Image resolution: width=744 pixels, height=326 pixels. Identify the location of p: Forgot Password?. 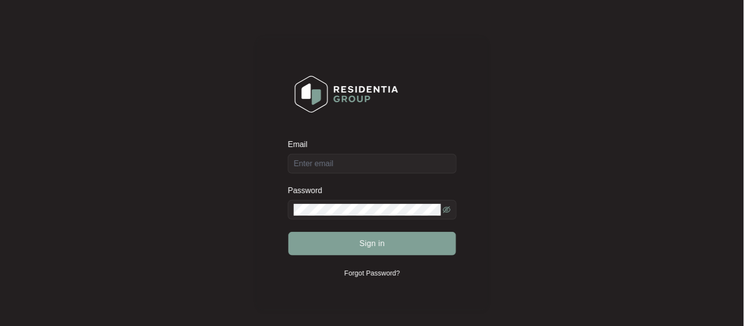
(372, 273).